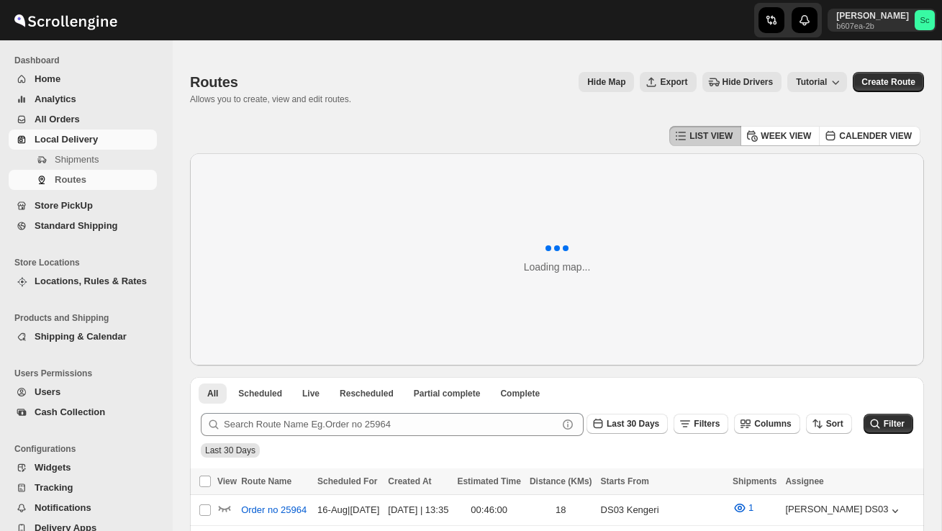  What do you see at coordinates (875, 136) in the screenshot?
I see `span: CALENDER VIEW` at bounding box center [875, 136].